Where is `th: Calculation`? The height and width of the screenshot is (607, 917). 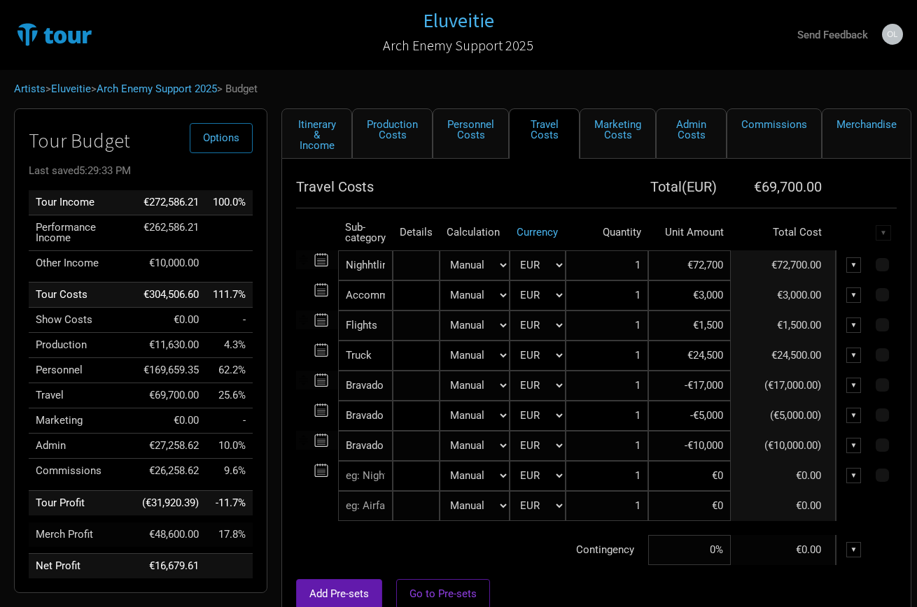
th: Calculation is located at coordinates (474, 233).